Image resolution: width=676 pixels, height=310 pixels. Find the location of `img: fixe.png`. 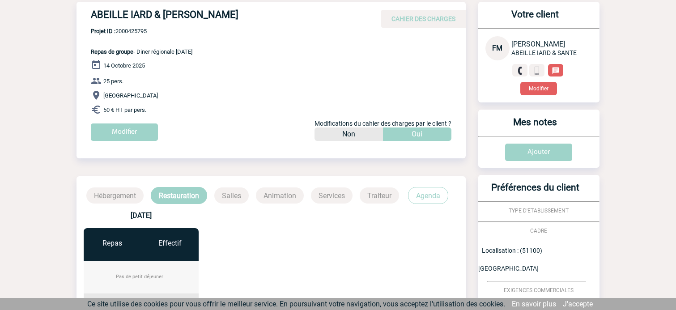

img: fixe.png is located at coordinates (520, 71).